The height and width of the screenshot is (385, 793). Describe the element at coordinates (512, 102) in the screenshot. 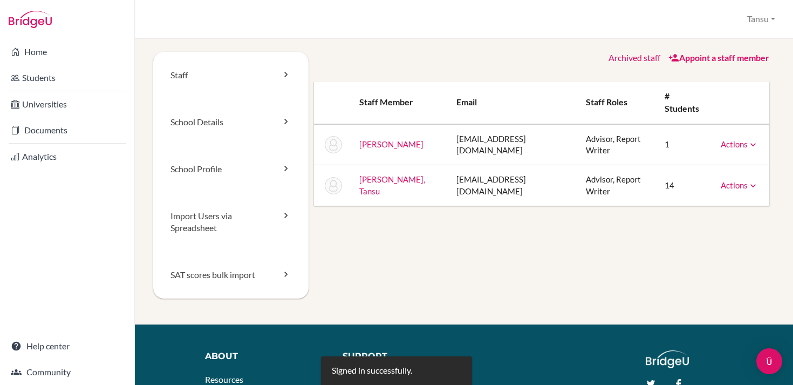

I see `th: Email` at that location.